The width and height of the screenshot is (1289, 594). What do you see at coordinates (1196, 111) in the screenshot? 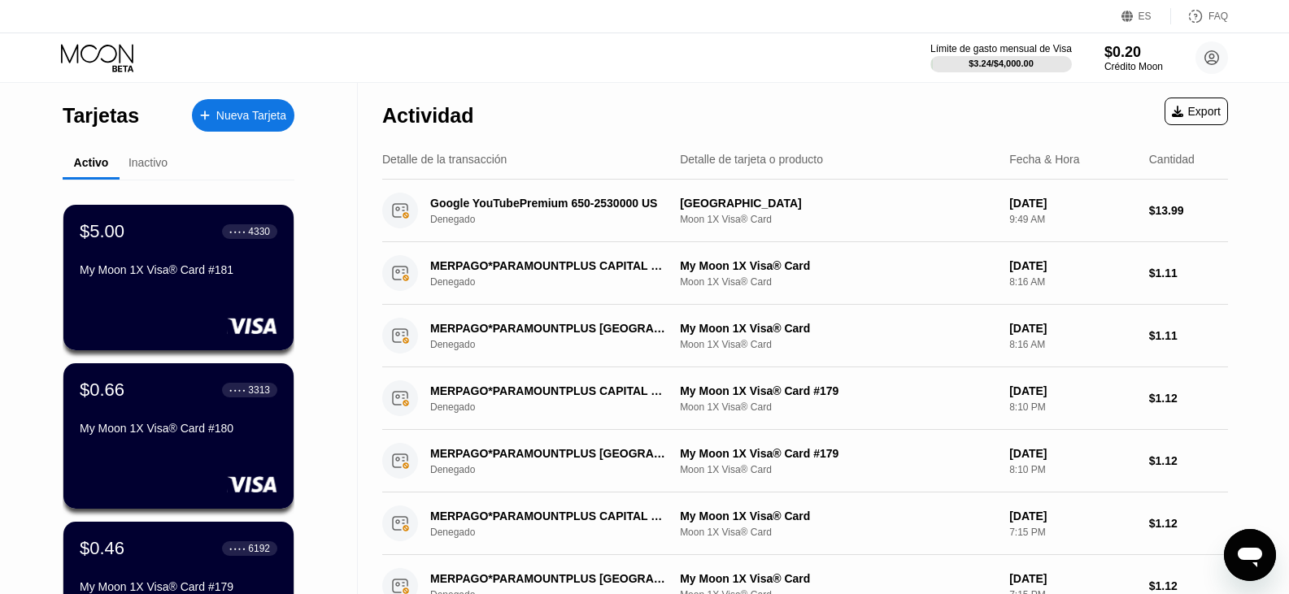
I see `div: Export` at bounding box center [1196, 111].